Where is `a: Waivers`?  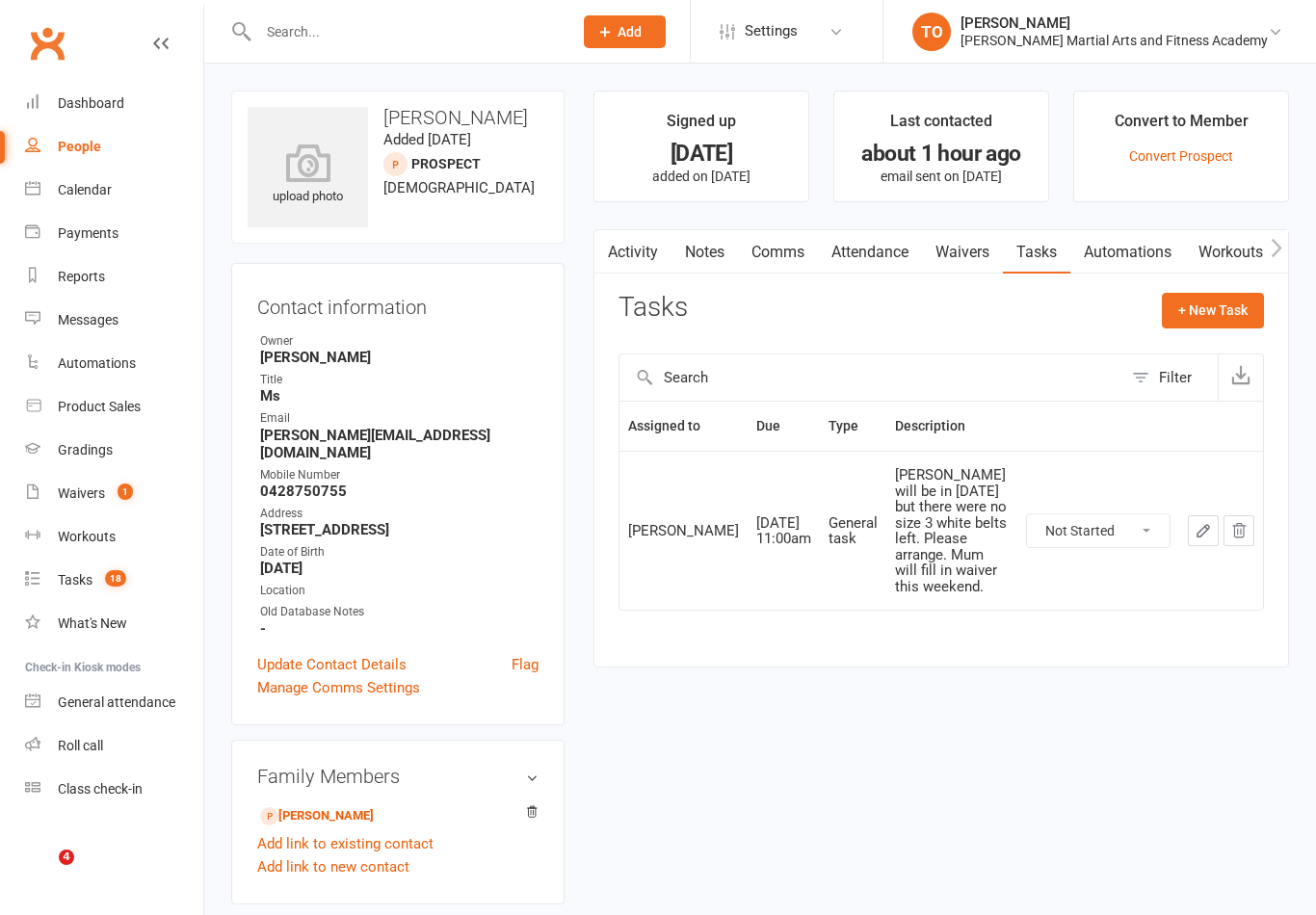 a: Waivers is located at coordinates (963, 252).